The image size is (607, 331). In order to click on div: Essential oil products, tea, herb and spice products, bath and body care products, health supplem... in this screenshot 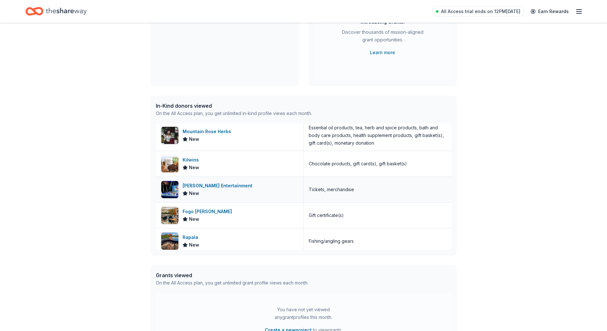, I will do `click(378, 135)`.